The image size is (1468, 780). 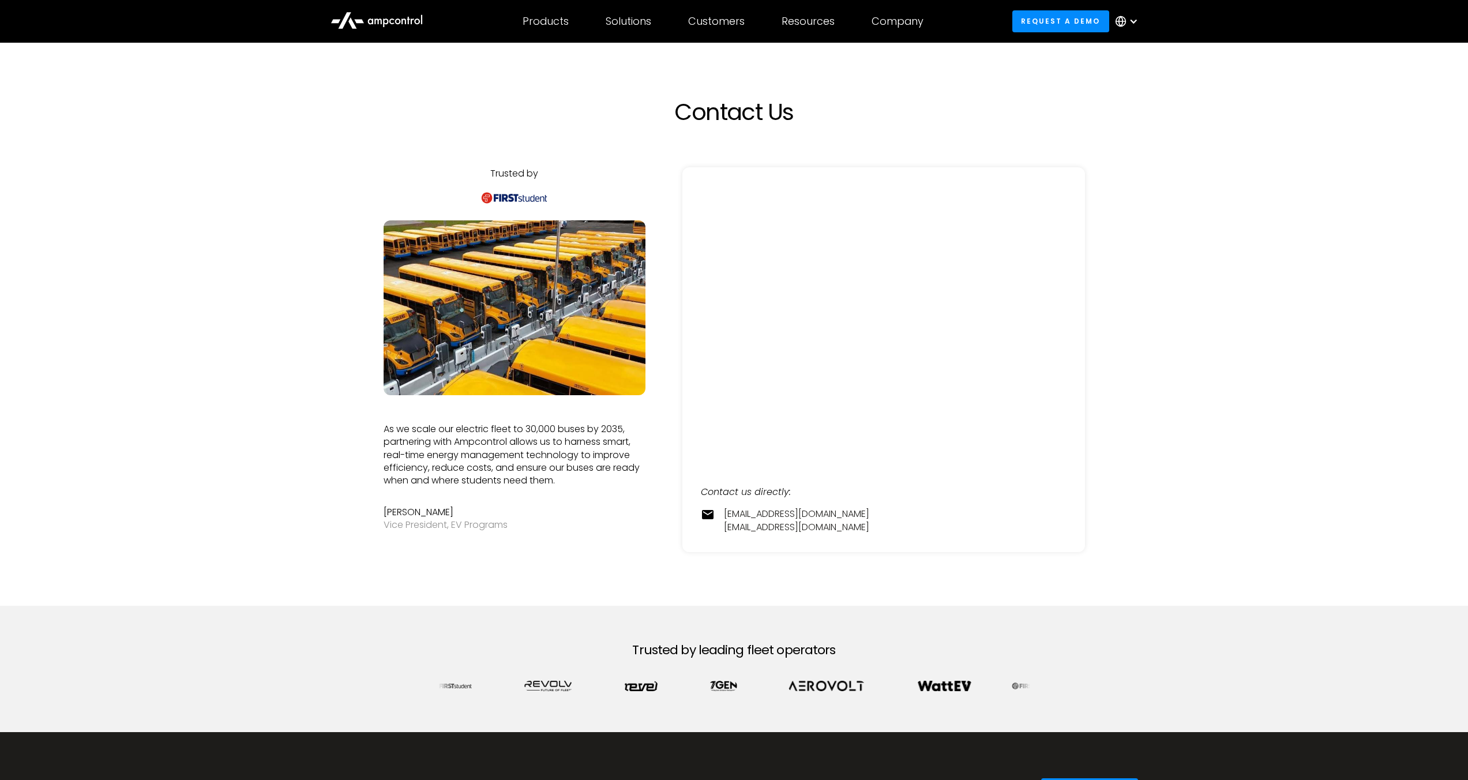 What do you see at coordinates (884, 492) in the screenshot?
I see `div: Contact us directly:` at bounding box center [884, 492].